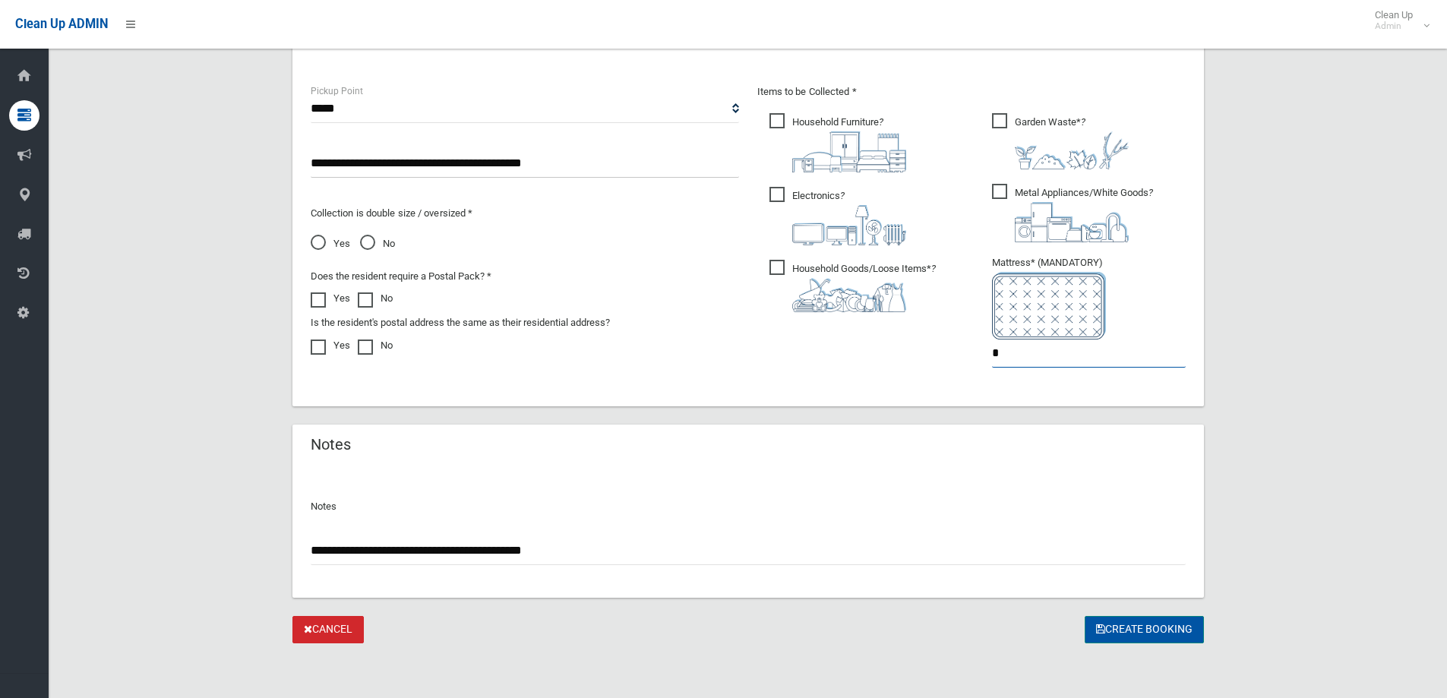  What do you see at coordinates (748, 507) in the screenshot?
I see `p: Notes` at bounding box center [748, 507].